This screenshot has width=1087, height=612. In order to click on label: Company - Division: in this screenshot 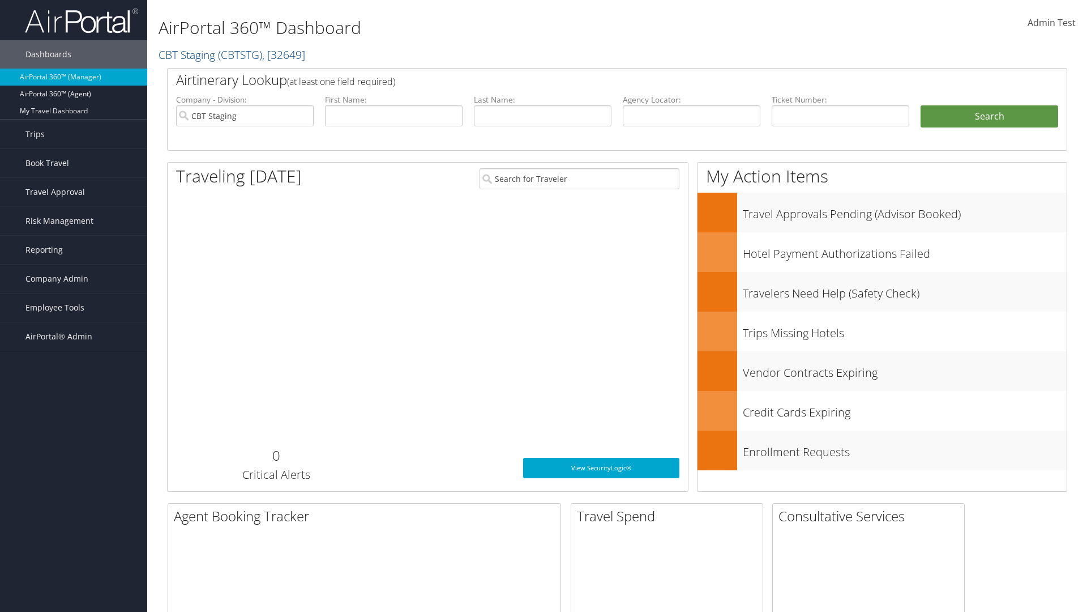, I will do `click(245, 100)`.